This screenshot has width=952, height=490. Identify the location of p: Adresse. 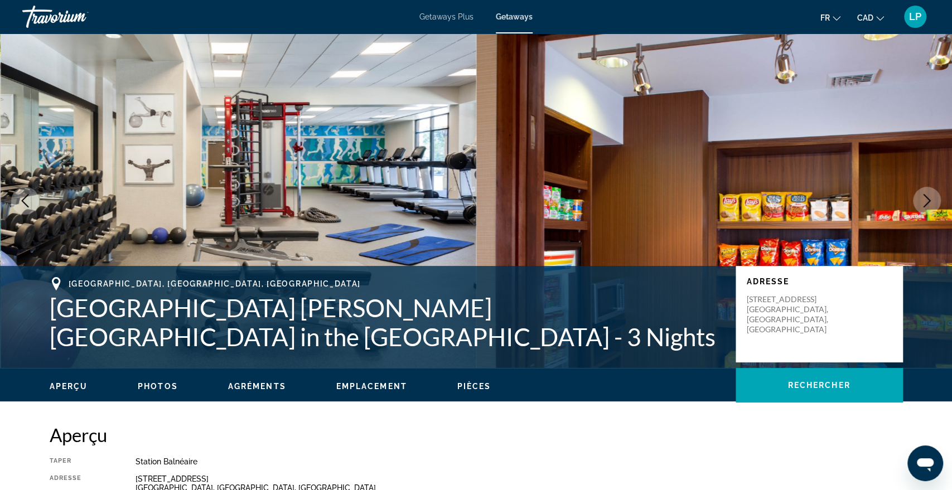
(819, 282).